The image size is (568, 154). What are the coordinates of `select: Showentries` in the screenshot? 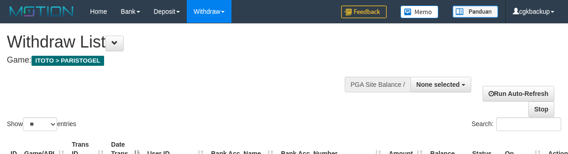 It's located at (40, 124).